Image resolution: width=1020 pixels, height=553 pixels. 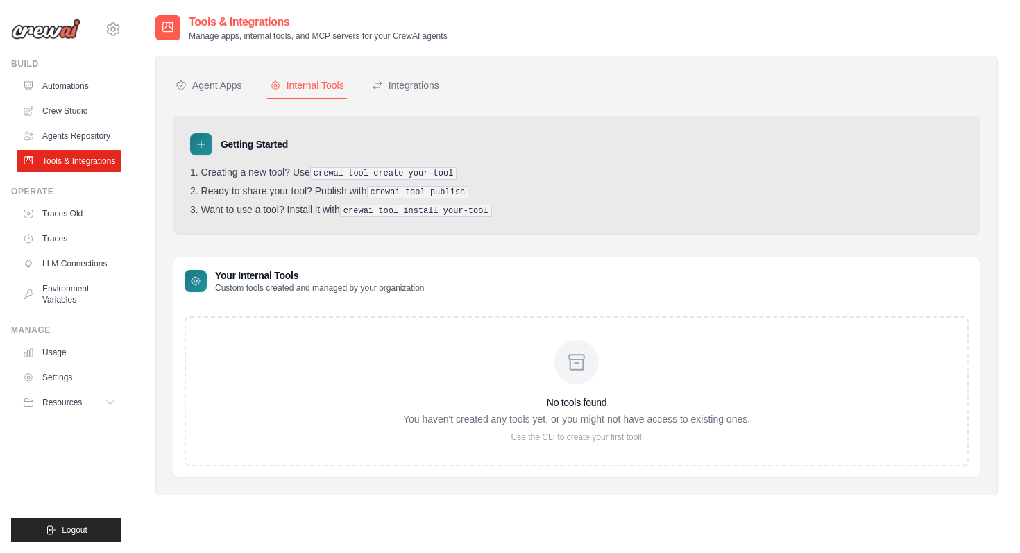 I want to click on a: Automations, so click(x=69, y=86).